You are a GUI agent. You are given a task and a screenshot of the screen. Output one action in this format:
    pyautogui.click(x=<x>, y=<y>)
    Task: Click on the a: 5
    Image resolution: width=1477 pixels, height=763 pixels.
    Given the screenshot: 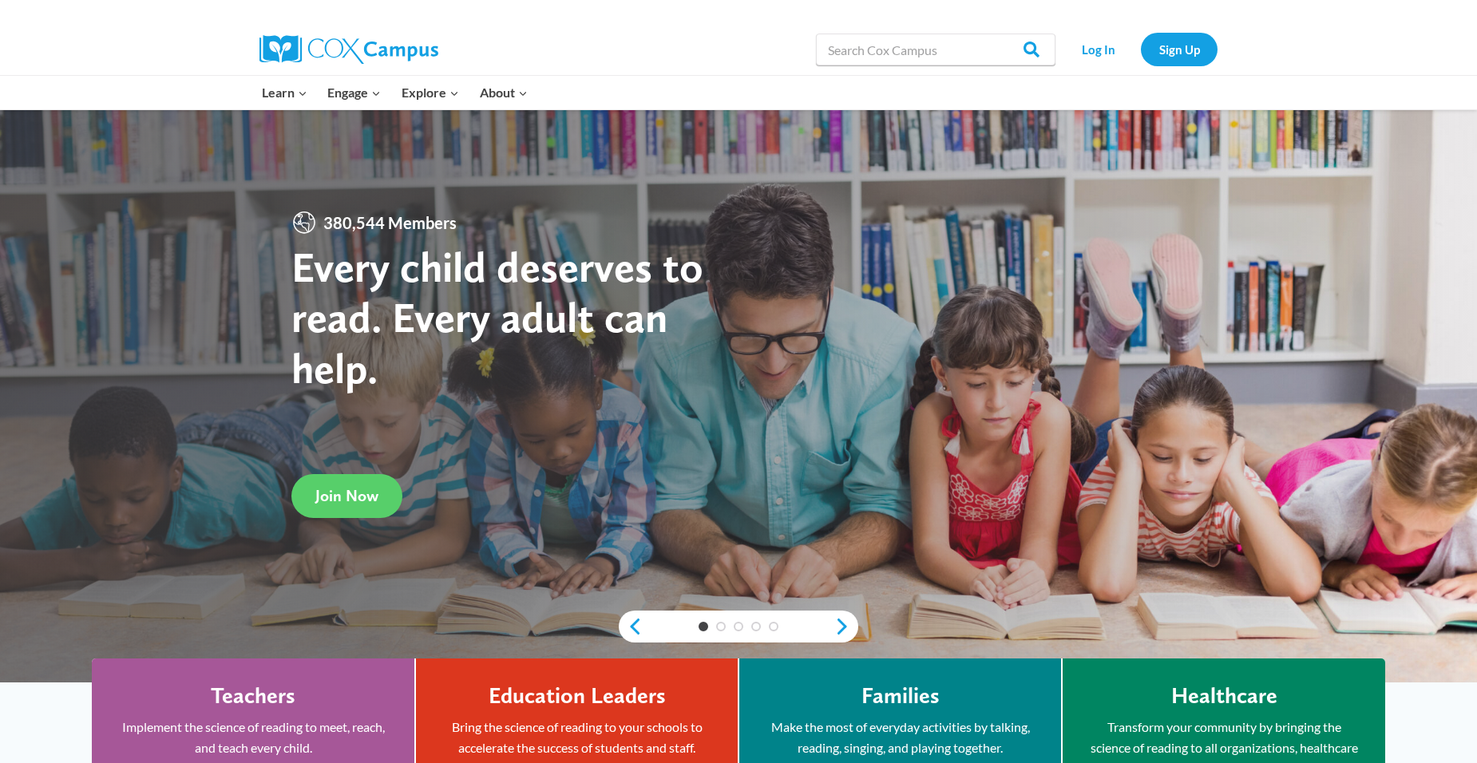 What is the action you would take?
    pyautogui.click(x=774, y=627)
    